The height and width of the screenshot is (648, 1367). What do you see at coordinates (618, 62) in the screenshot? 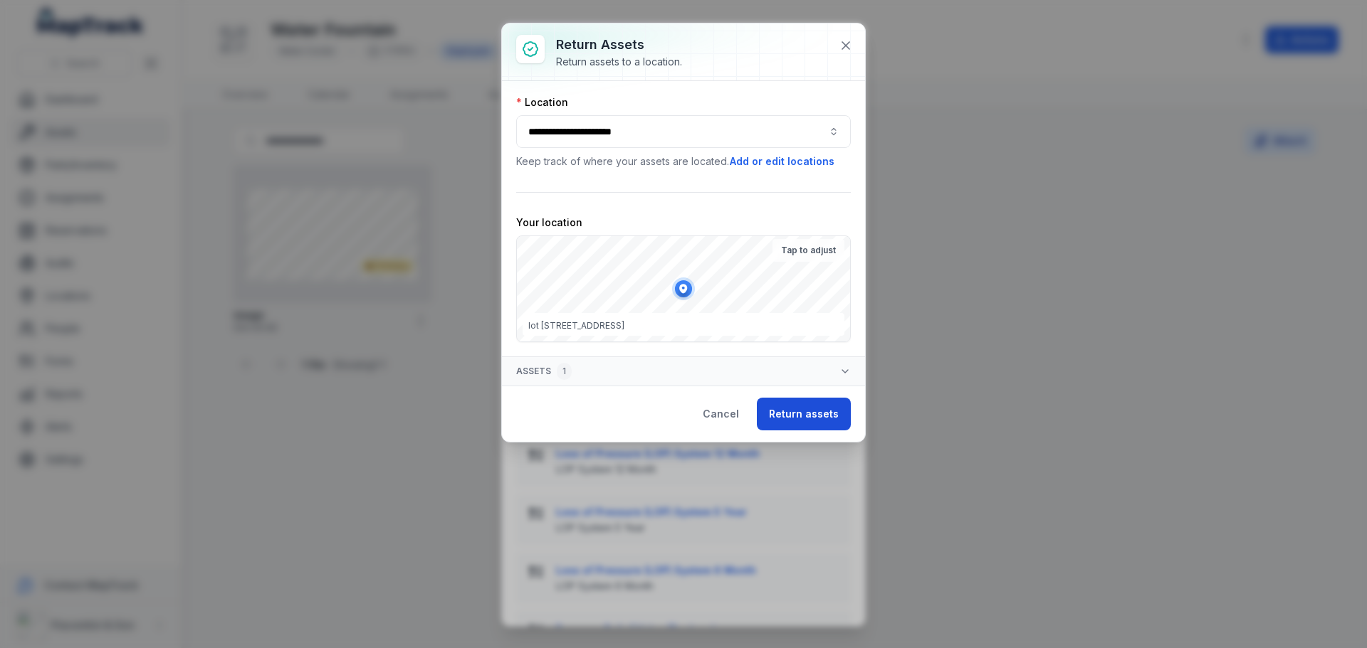
I see `div: Return assets to a location.` at bounding box center [618, 62].